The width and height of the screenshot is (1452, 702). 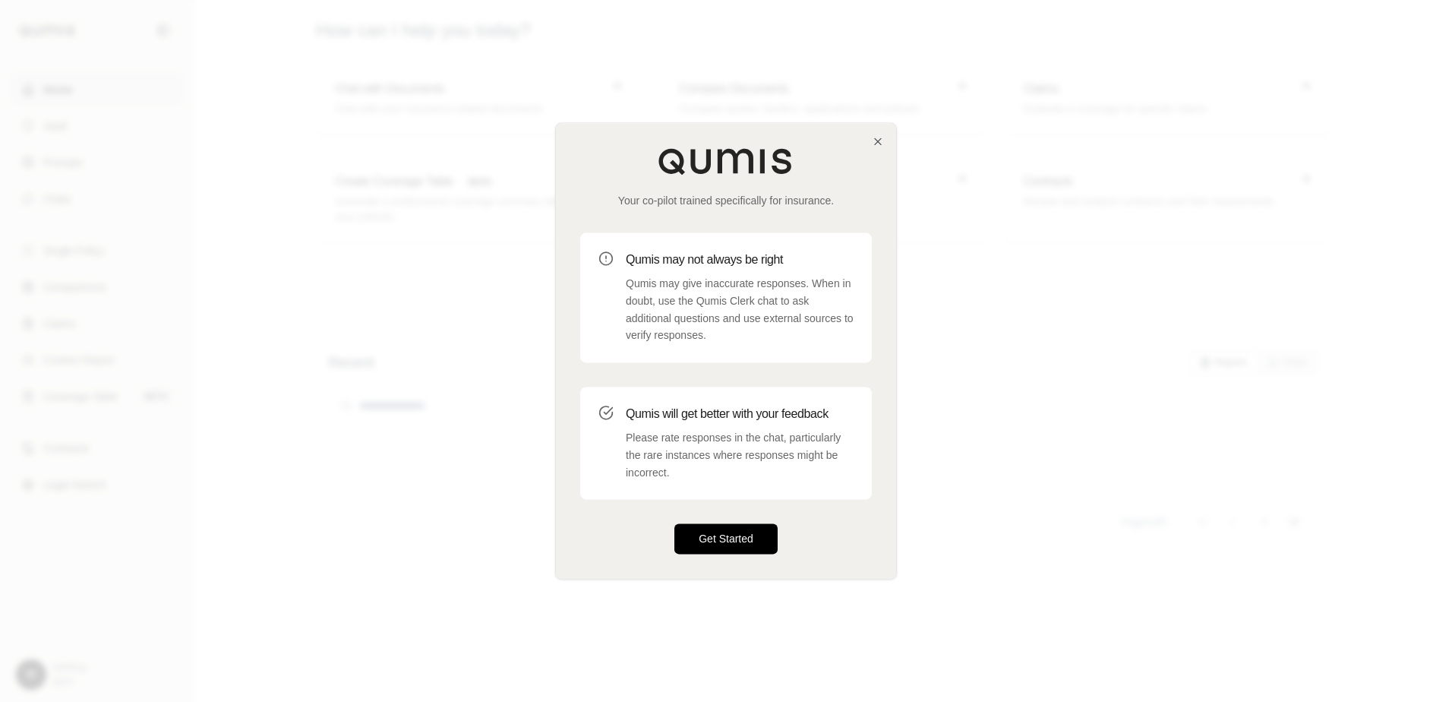 I want to click on h3: Qumis will get better with your feedback, so click(x=740, y=414).